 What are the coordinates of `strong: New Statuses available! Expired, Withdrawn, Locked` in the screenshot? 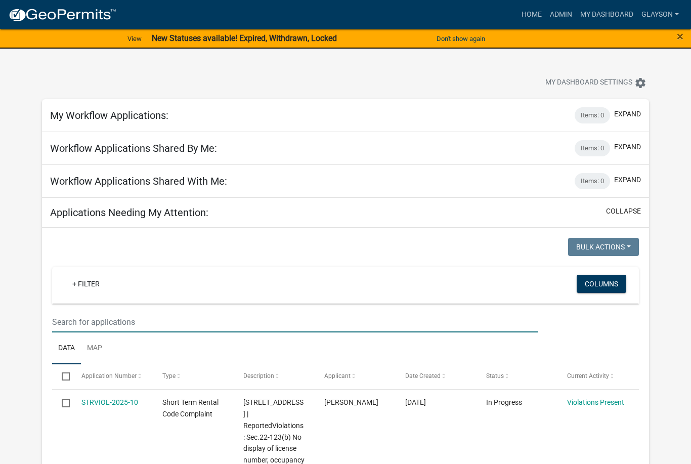 It's located at (244, 38).